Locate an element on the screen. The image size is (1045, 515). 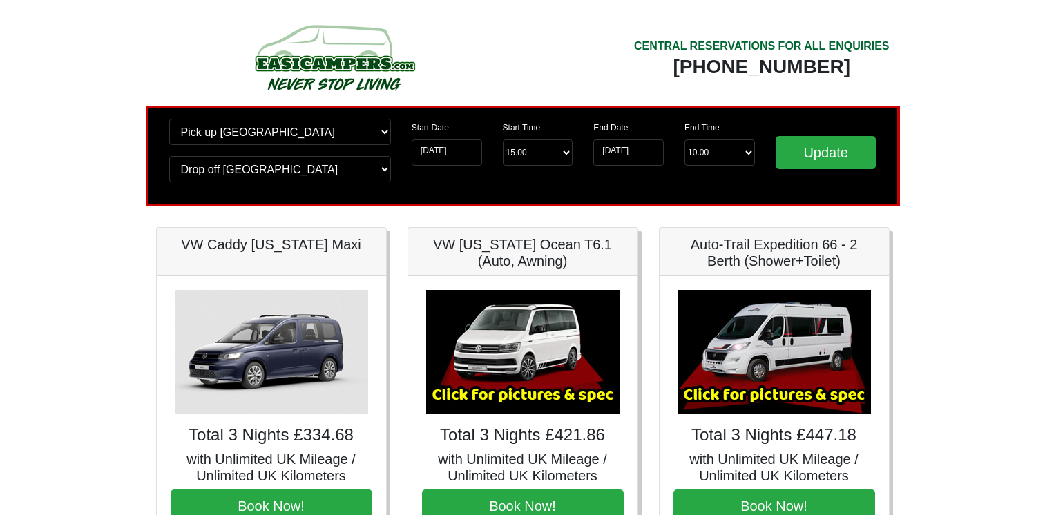
input: Start Date is located at coordinates (447, 153).